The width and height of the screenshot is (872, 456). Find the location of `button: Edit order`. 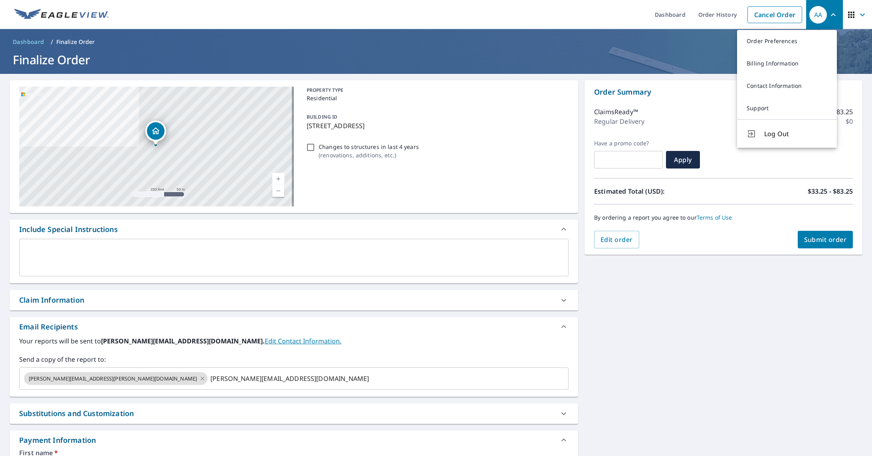

button: Edit order is located at coordinates (617, 240).